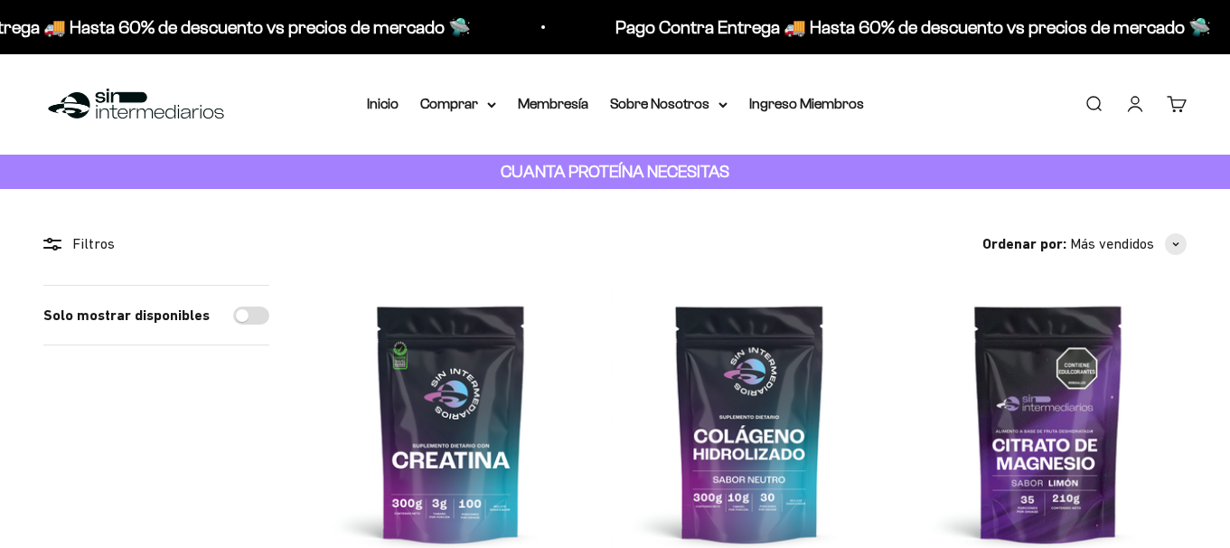  Describe the element at coordinates (1112, 244) in the screenshot. I see `span: Más vendidos` at that location.